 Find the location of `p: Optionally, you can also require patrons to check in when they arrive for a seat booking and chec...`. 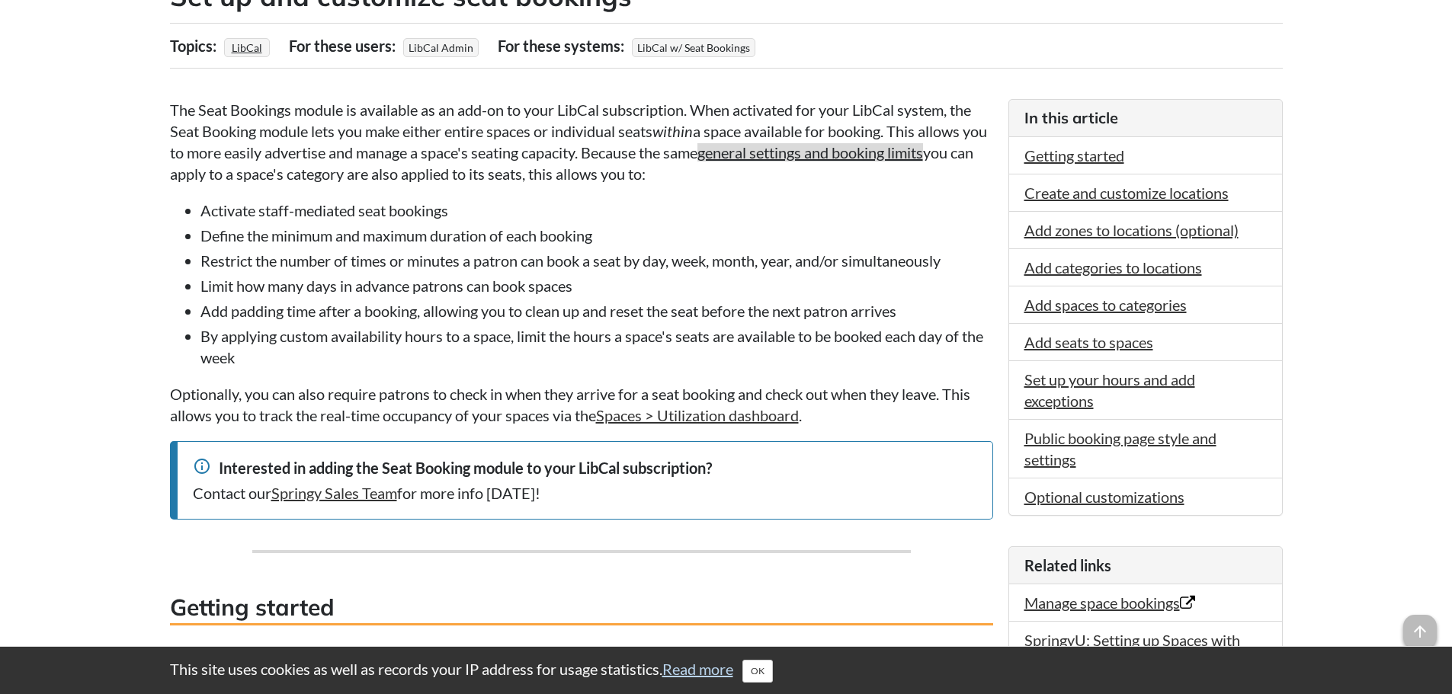

p: Optionally, you can also require patrons to check in when they arrive for a seat booking and chec... is located at coordinates (581, 405).